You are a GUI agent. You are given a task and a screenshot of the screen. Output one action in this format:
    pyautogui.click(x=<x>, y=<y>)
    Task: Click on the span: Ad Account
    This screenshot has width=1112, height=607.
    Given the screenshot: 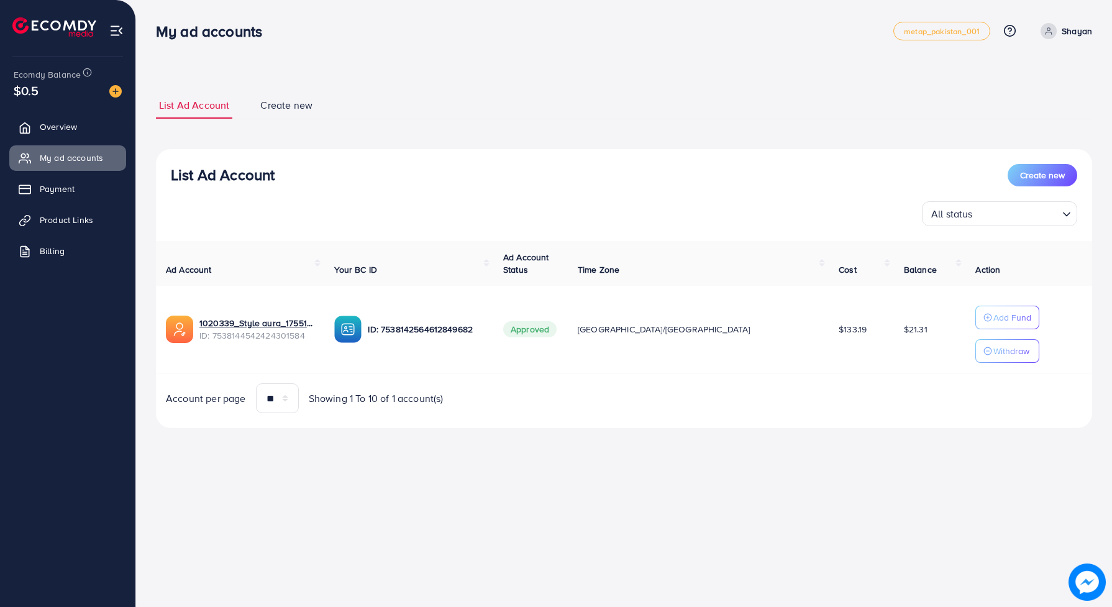 What is the action you would take?
    pyautogui.click(x=189, y=270)
    